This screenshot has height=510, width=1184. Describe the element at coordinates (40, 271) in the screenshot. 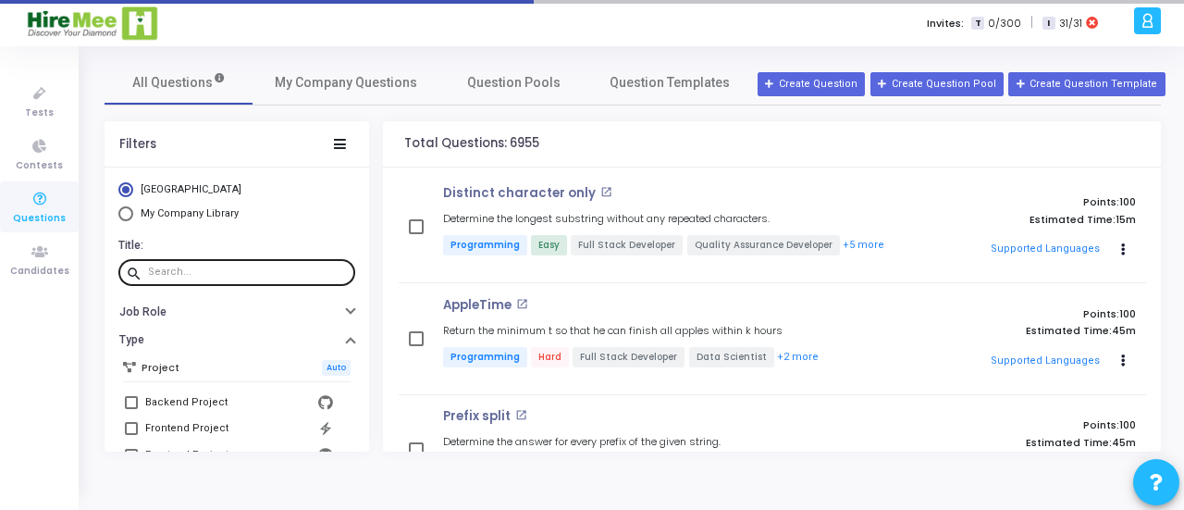

I see `span: Candidates` at that location.